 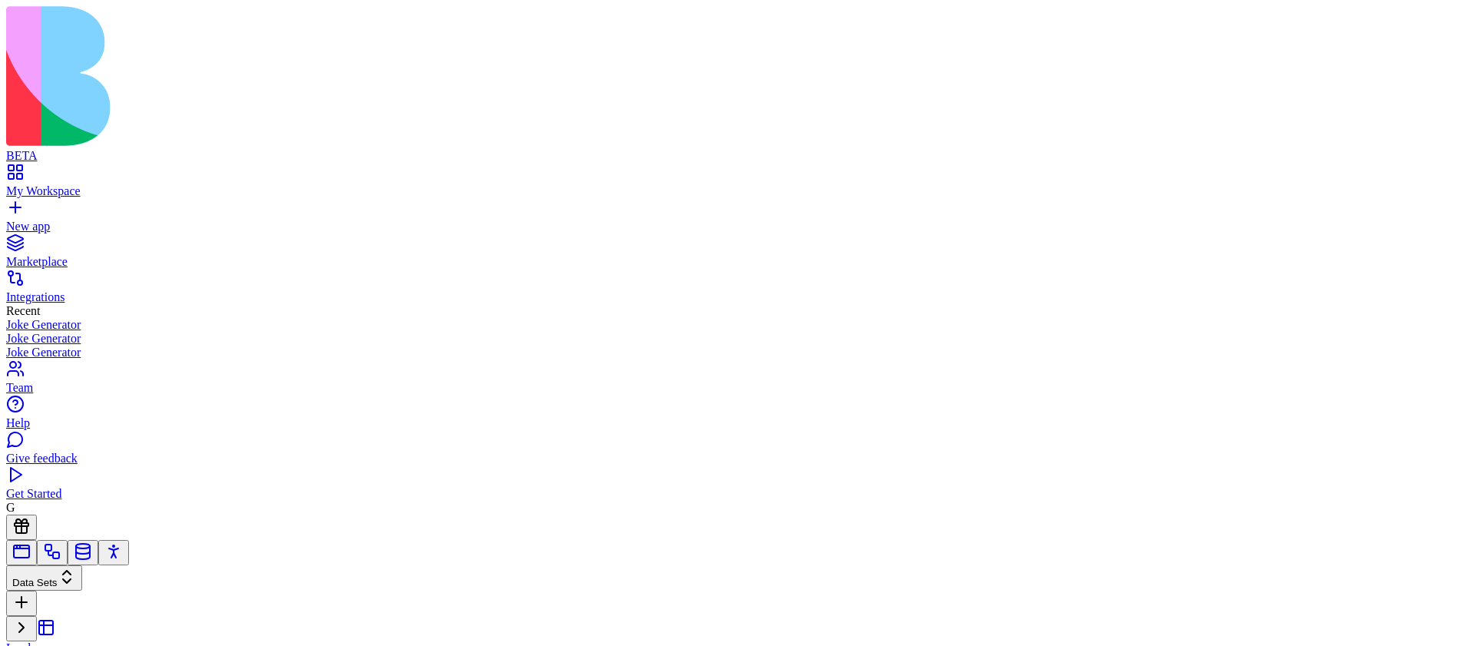 What do you see at coordinates (315, 76) in the screenshot?
I see `img: logo` at bounding box center [315, 76].